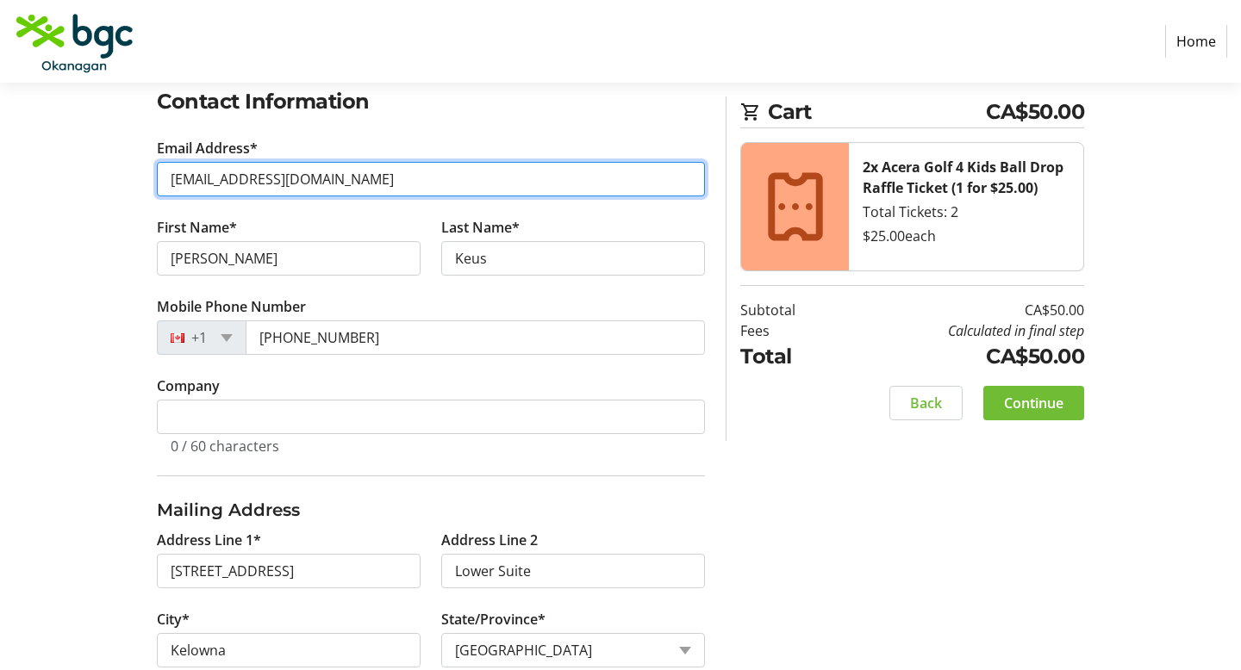 This screenshot has width=1241, height=670. I want to click on button: Continue, so click(1033, 403).